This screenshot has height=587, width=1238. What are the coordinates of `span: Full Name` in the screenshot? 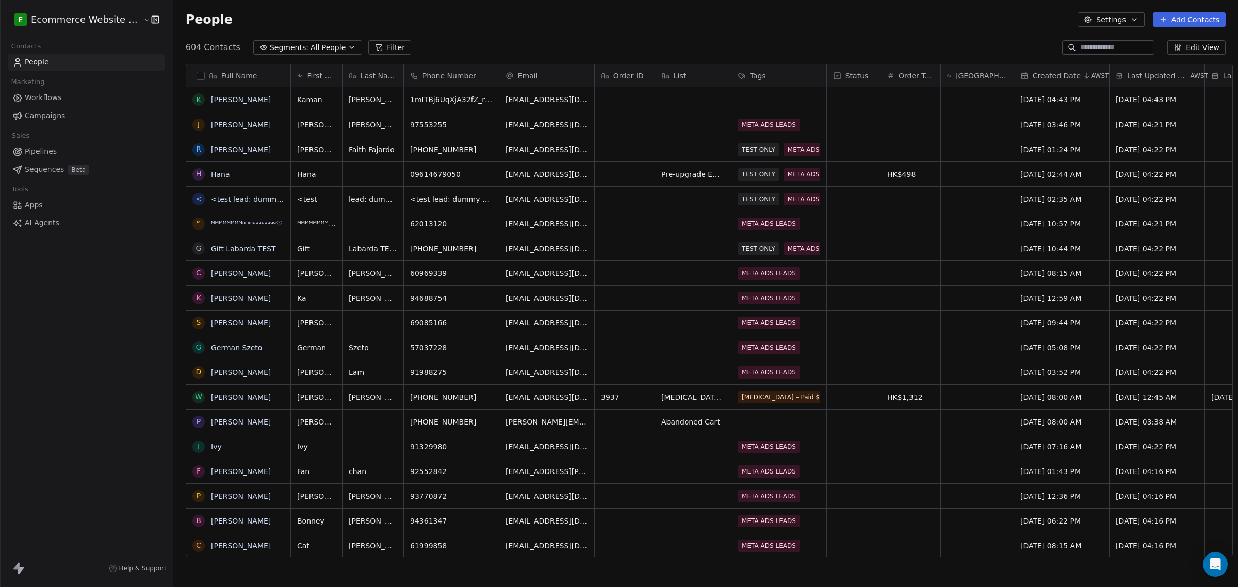 It's located at (239, 76).